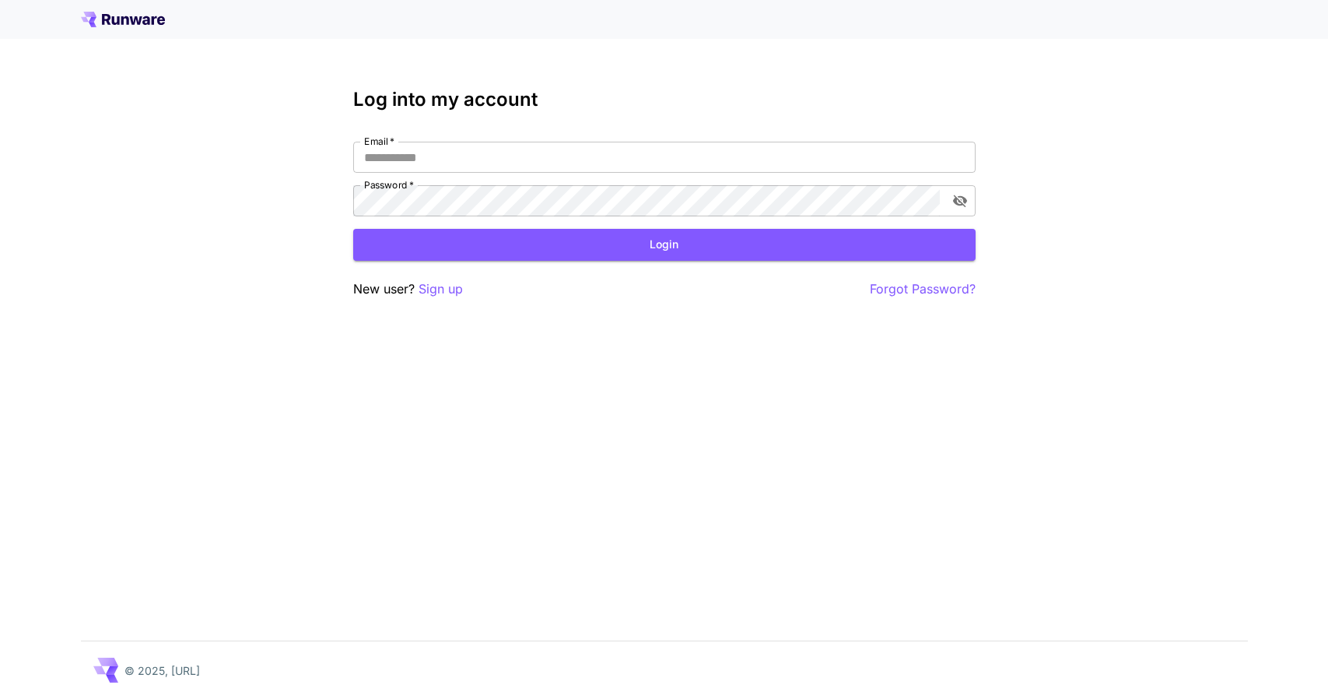 The width and height of the screenshot is (1328, 699). Describe the element at coordinates (408, 289) in the screenshot. I see `p: New user?` at that location.